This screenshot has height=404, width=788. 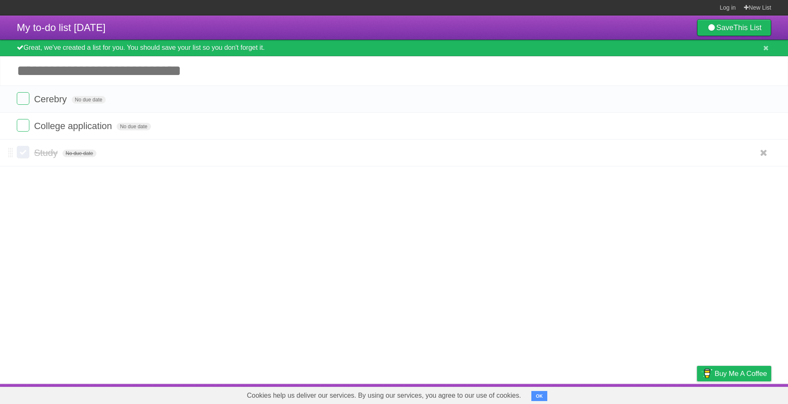 I want to click on span: Study, so click(x=47, y=153).